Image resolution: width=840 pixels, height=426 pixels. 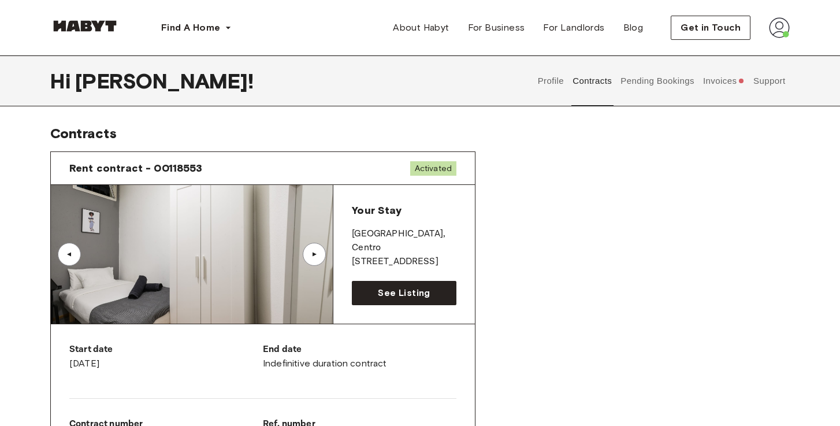 What do you see at coordinates (711, 28) in the screenshot?
I see `span: Get in Touch` at bounding box center [711, 28].